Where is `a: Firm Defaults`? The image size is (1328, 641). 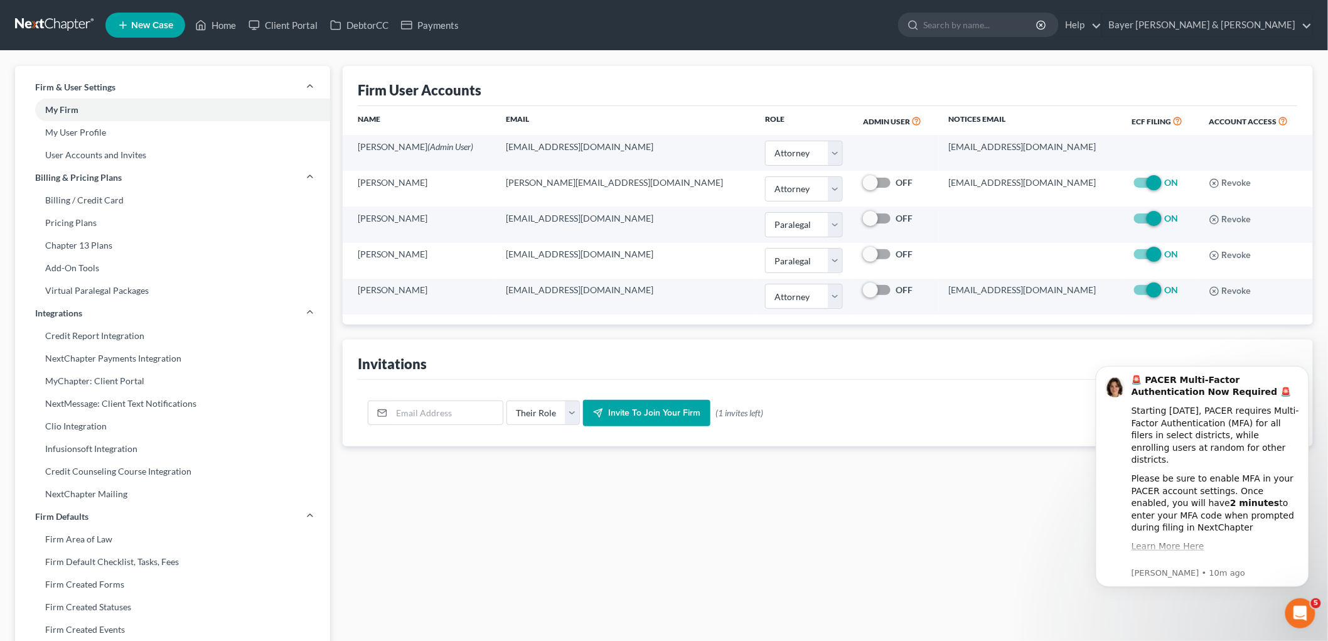 a: Firm Defaults is located at coordinates (173, 516).